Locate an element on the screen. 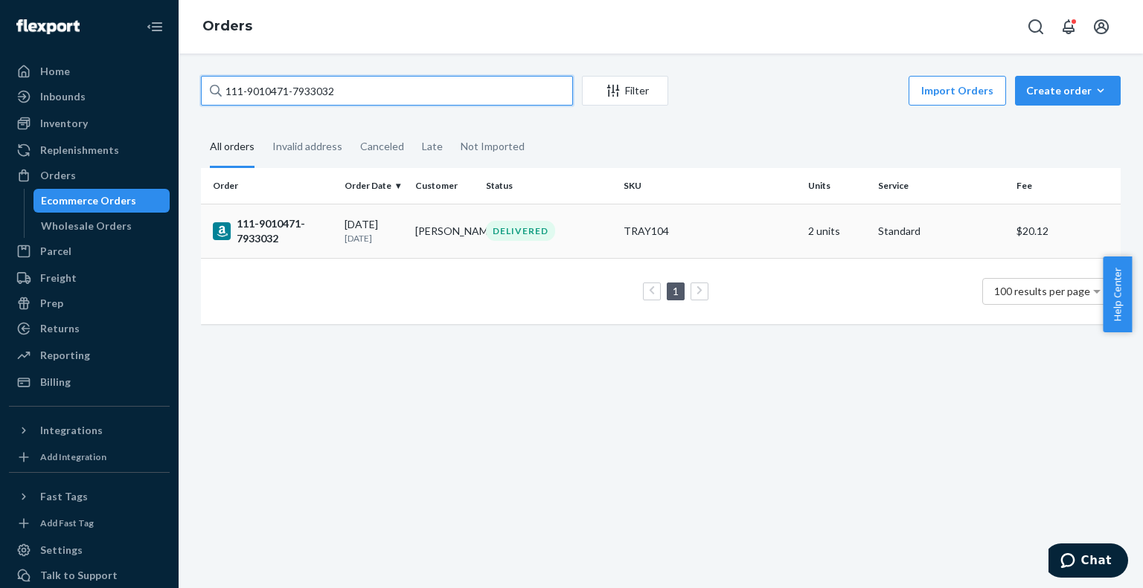 Image resolution: width=1143 pixels, height=588 pixels. a: Billing is located at coordinates (89, 382).